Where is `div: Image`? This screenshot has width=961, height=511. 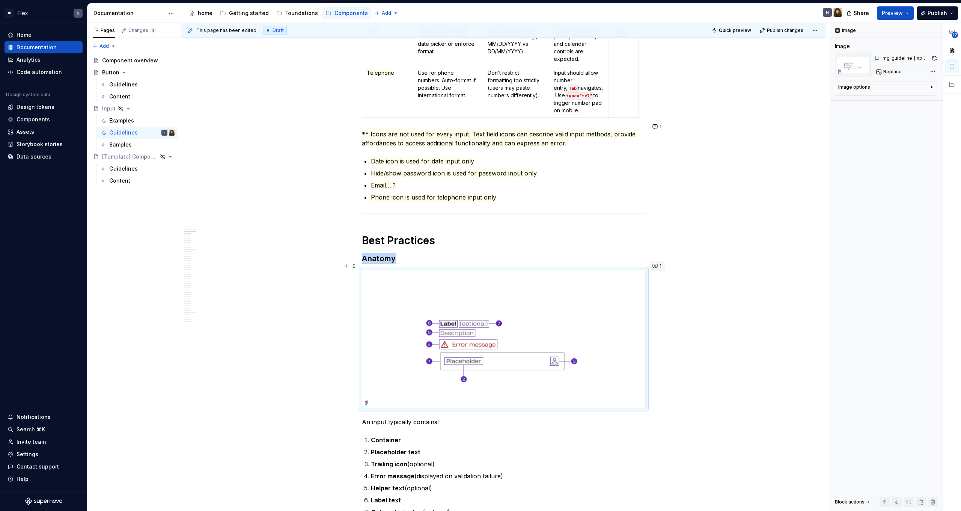
div: Image is located at coordinates (843, 46).